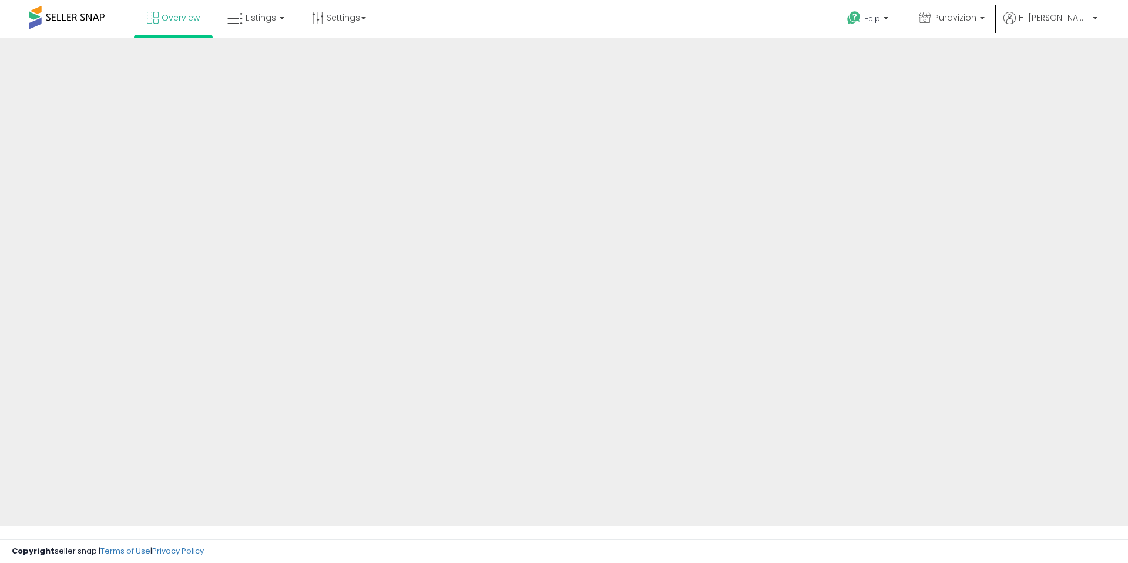  What do you see at coordinates (180, 18) in the screenshot?
I see `span: Overview` at bounding box center [180, 18].